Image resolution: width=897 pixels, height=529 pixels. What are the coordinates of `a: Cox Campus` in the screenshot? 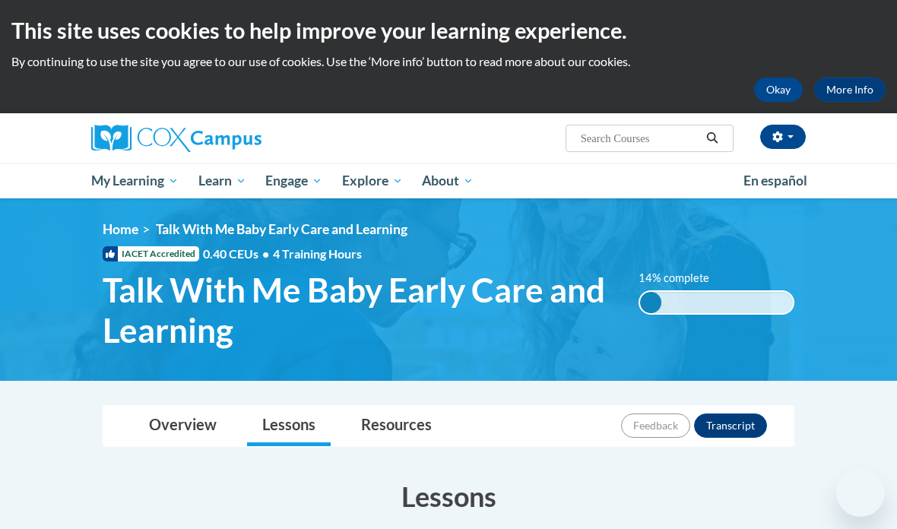 It's located at (202, 138).